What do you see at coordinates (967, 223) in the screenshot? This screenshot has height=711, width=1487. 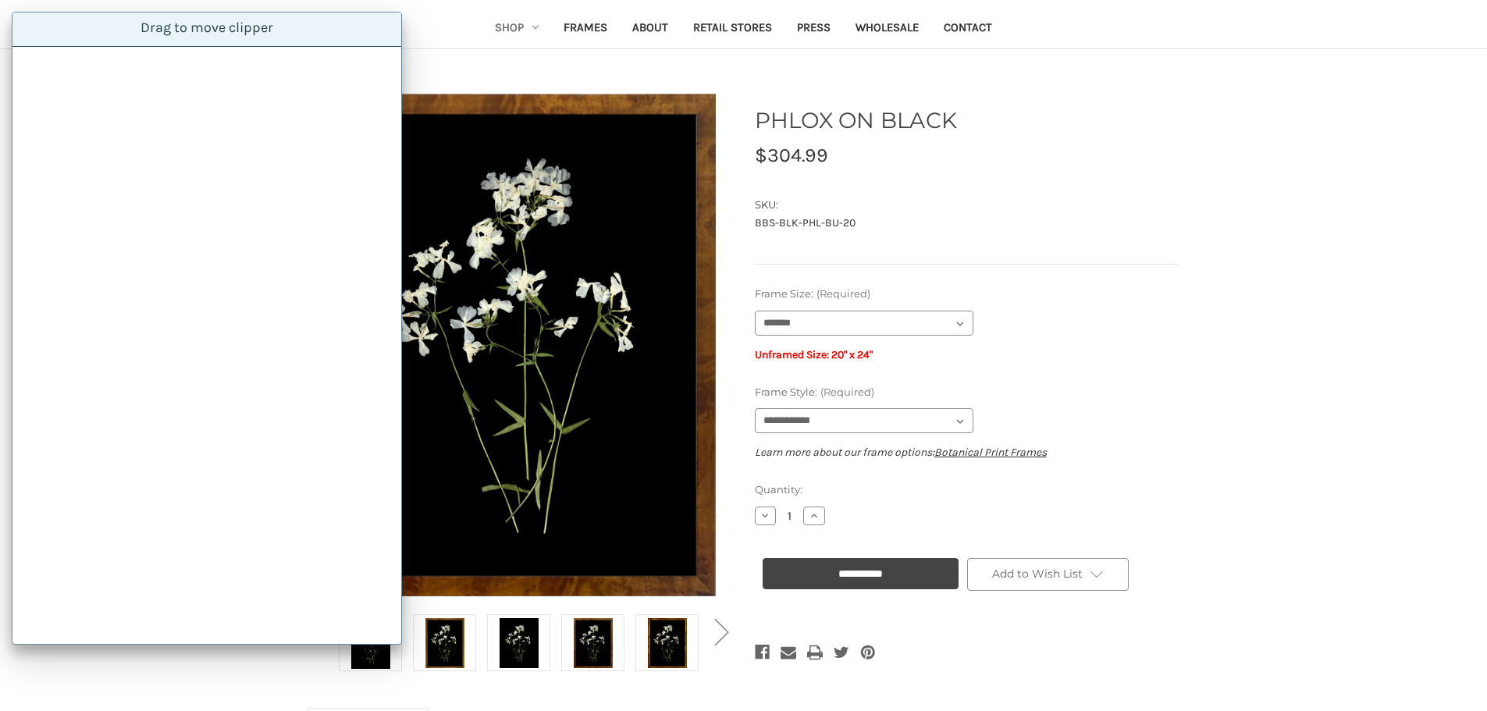 I see `dd: BBS-BLK-PHL-BU-20` at bounding box center [967, 223].